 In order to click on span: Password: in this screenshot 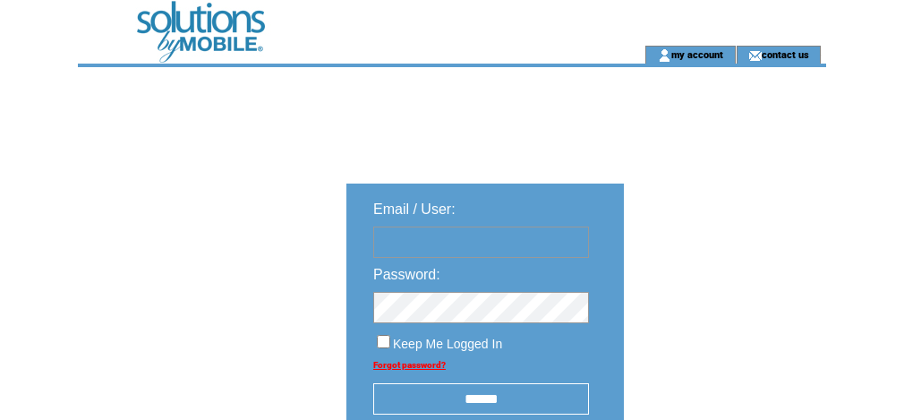, I will do `click(406, 274)`.